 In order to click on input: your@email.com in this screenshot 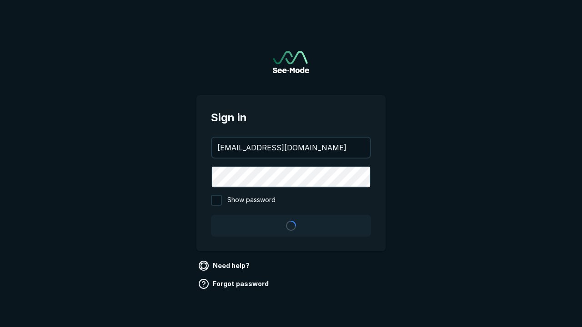, I will do `click(291, 148)`.